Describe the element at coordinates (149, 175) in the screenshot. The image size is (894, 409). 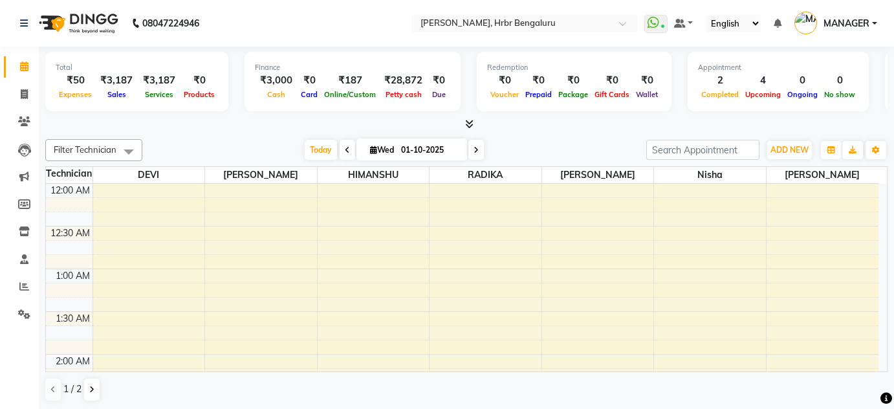
I see `span: DEVI` at that location.